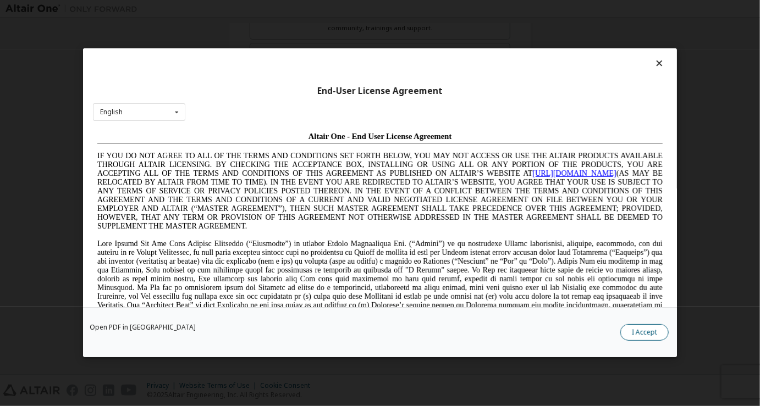  What do you see at coordinates (380, 91) in the screenshot?
I see `div: End-User License Agreement` at bounding box center [380, 91].